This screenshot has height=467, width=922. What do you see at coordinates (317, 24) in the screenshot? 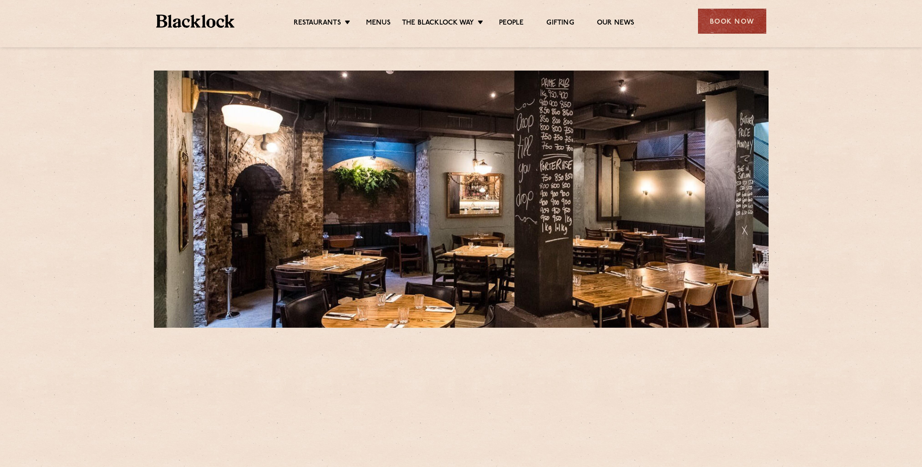
I see `a: Restaurants` at bounding box center [317, 24].